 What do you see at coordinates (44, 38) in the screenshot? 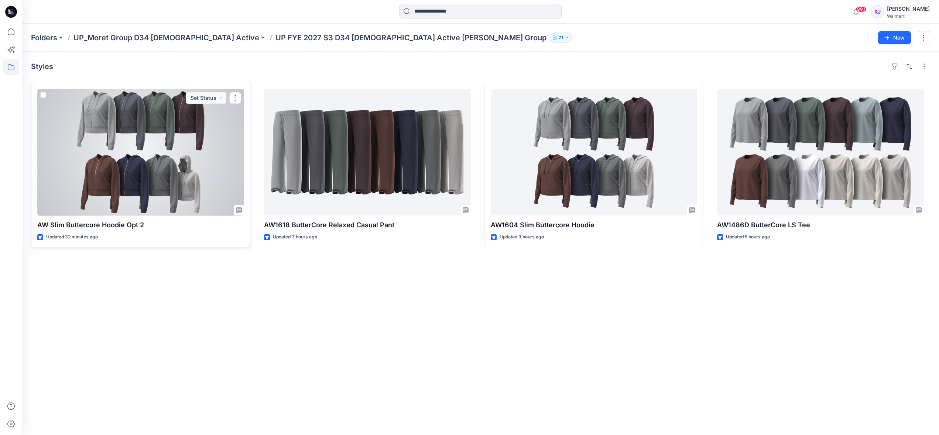
I see `p: Folders` at bounding box center [44, 38].